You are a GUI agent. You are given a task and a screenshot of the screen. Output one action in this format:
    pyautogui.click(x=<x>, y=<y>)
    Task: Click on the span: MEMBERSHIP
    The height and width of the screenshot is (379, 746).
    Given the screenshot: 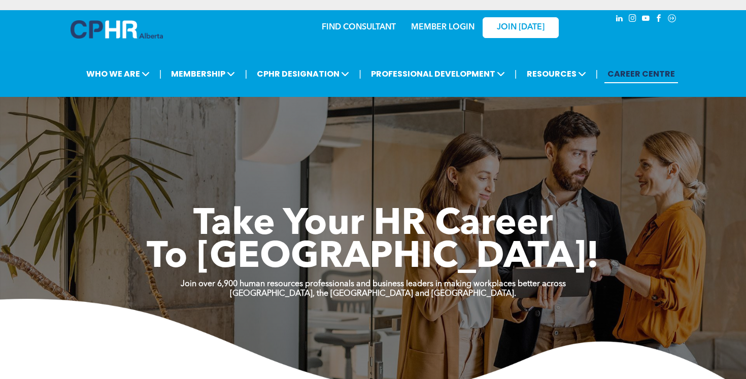 What is the action you would take?
    pyautogui.click(x=203, y=74)
    